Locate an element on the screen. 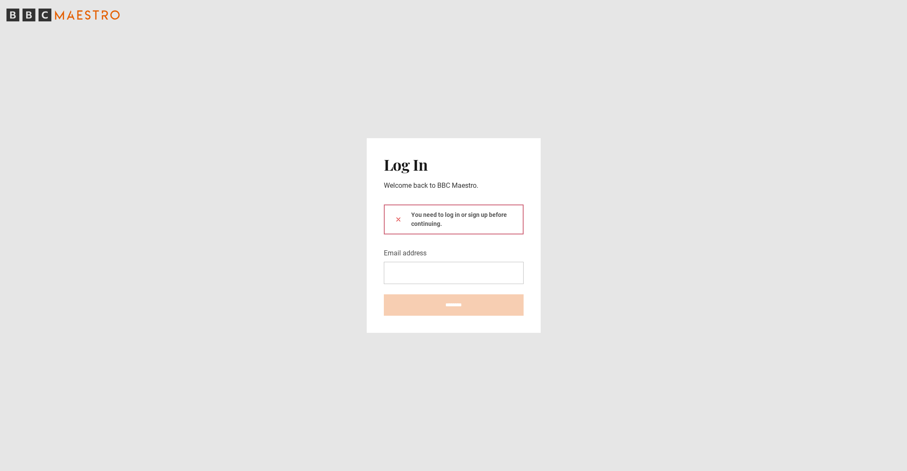 This screenshot has width=907, height=471. label: Email address is located at coordinates (405, 253).